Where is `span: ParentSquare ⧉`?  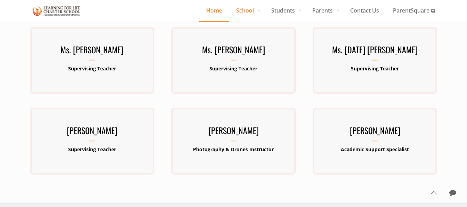
span: ParentSquare ⧉ is located at coordinates (414, 10).